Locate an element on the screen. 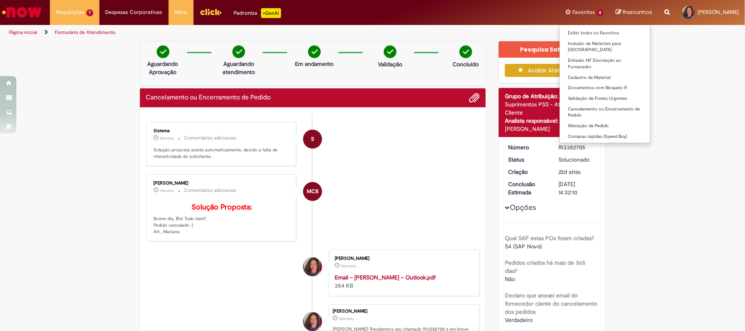 The height and width of the screenshot is (331, 745). a: Validação de Fretes Urgentes is located at coordinates (605, 99).